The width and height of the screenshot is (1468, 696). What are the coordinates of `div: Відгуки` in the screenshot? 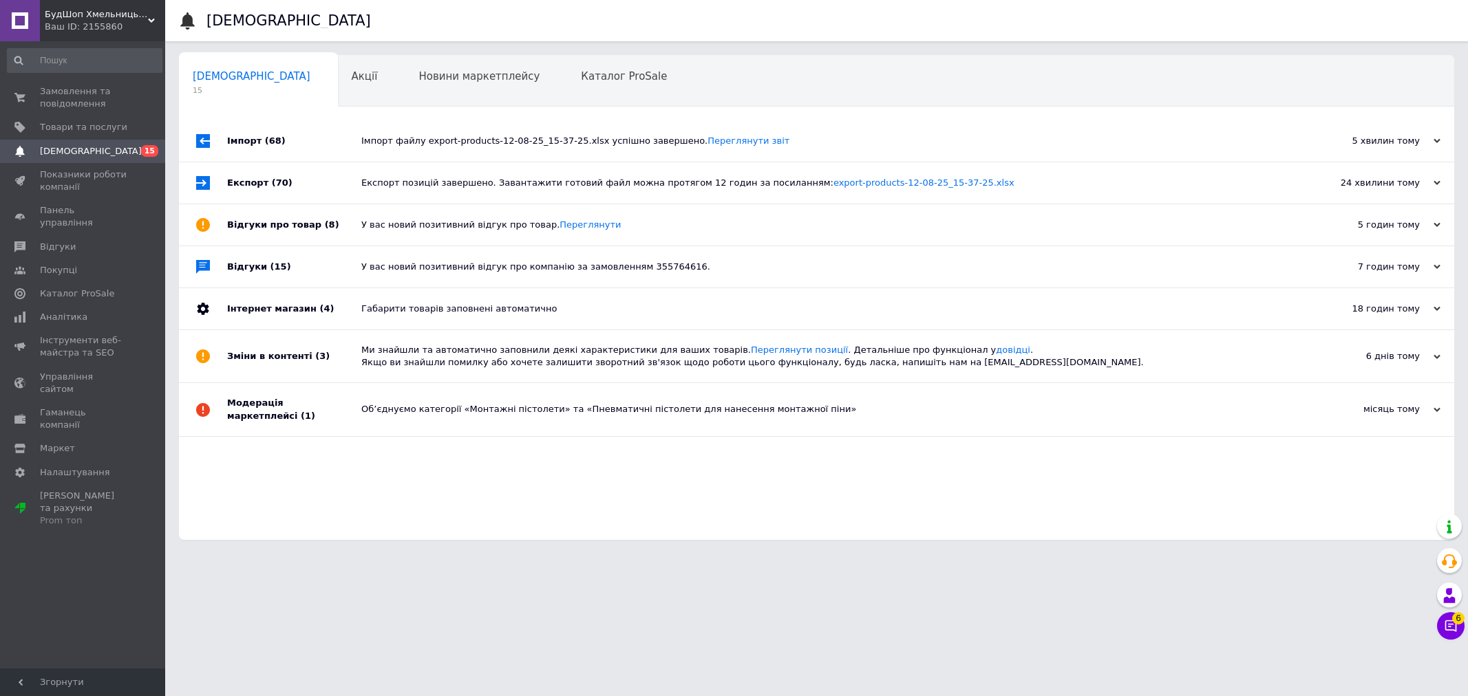 It's located at (294, 267).